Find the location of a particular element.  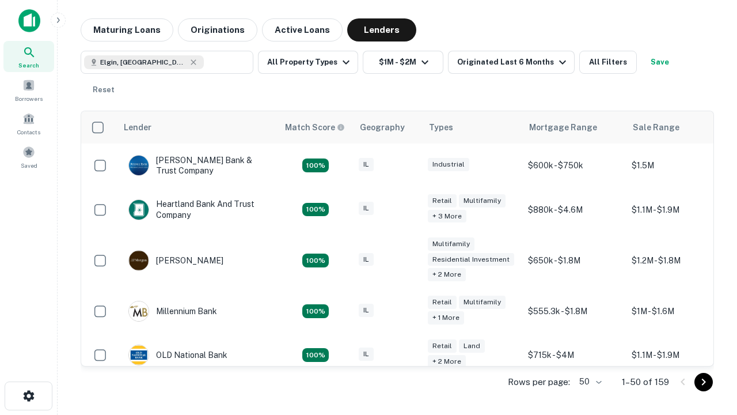

div: Land is located at coordinates (472, 346).